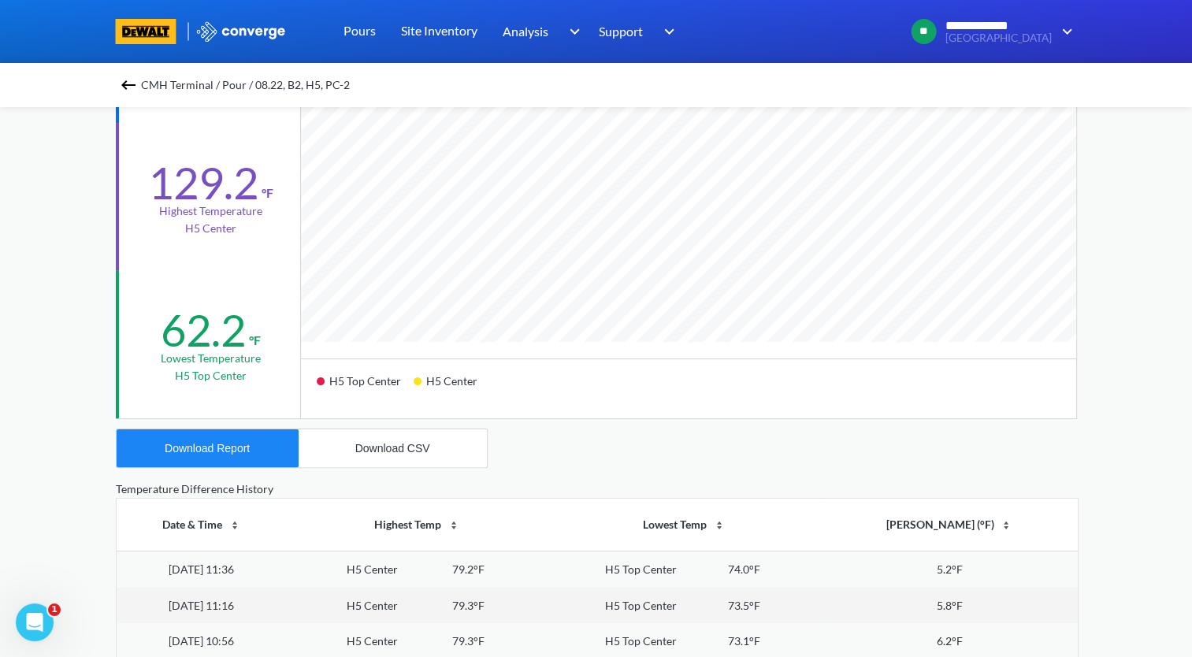 Image resolution: width=1192 pixels, height=657 pixels. I want to click on span: Support, so click(621, 31).